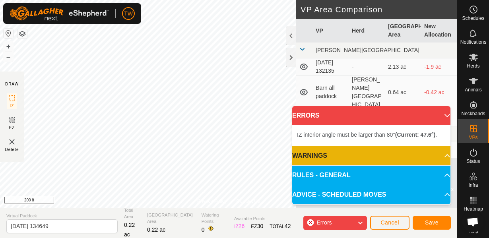 The width and height of the screenshot is (489, 238). Describe the element at coordinates (132, 213) in the screenshot. I see `span: Total Area` at that location.